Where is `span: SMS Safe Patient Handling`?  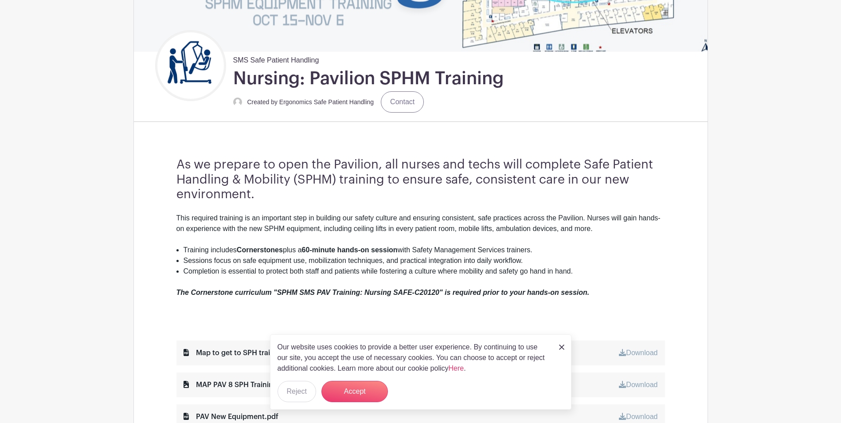 span: SMS Safe Patient Handling is located at coordinates (276, 59).